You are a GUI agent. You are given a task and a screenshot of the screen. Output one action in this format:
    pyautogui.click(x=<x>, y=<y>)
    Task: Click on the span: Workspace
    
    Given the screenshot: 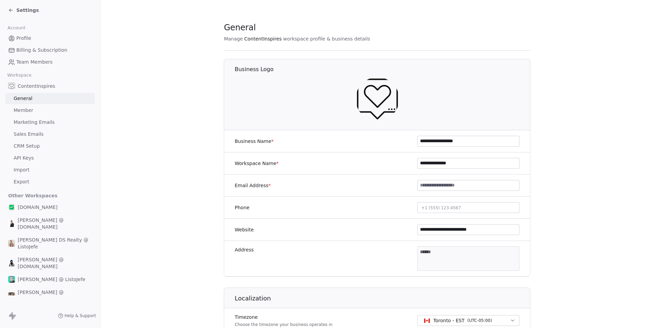 What is the action you would take?
    pyautogui.click(x=19, y=75)
    